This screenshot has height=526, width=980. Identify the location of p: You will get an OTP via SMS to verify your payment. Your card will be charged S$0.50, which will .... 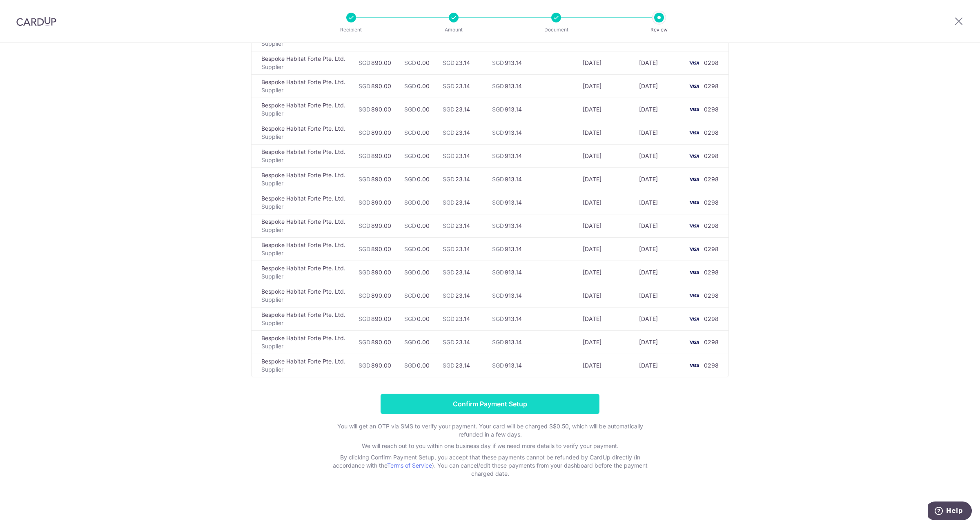
(490, 430).